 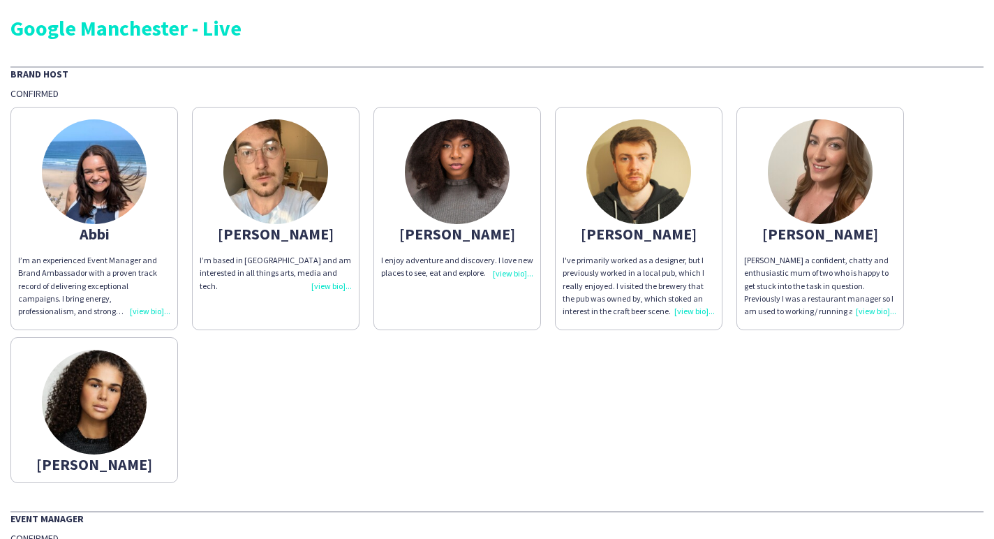 What do you see at coordinates (276, 172) in the screenshot?
I see `img: thumb-68dbda2ab0ead.jpeg` at bounding box center [276, 172].